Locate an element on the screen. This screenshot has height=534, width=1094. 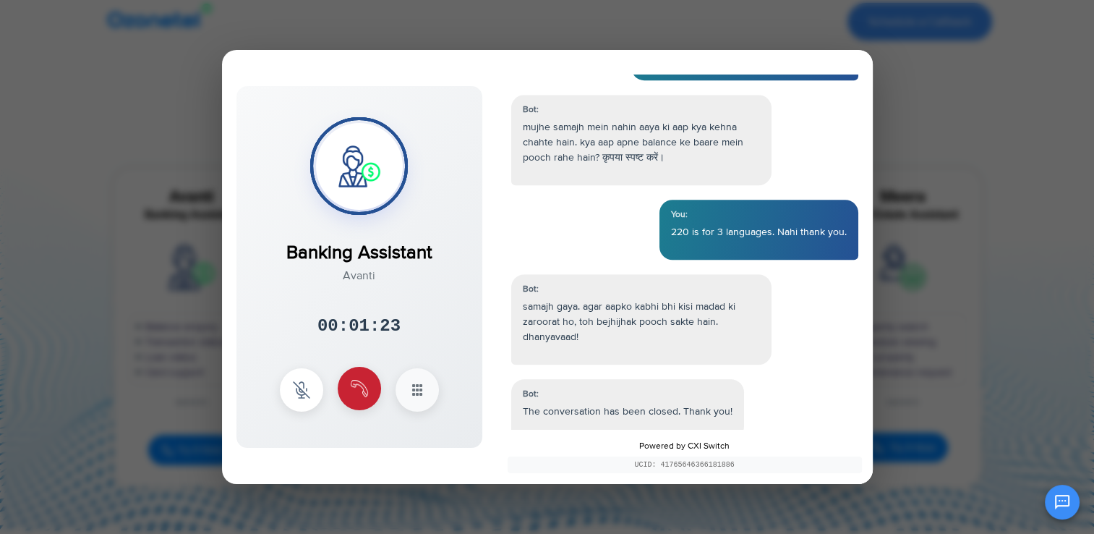
p: The conversation has been closed. Thank you! is located at coordinates (628, 411).